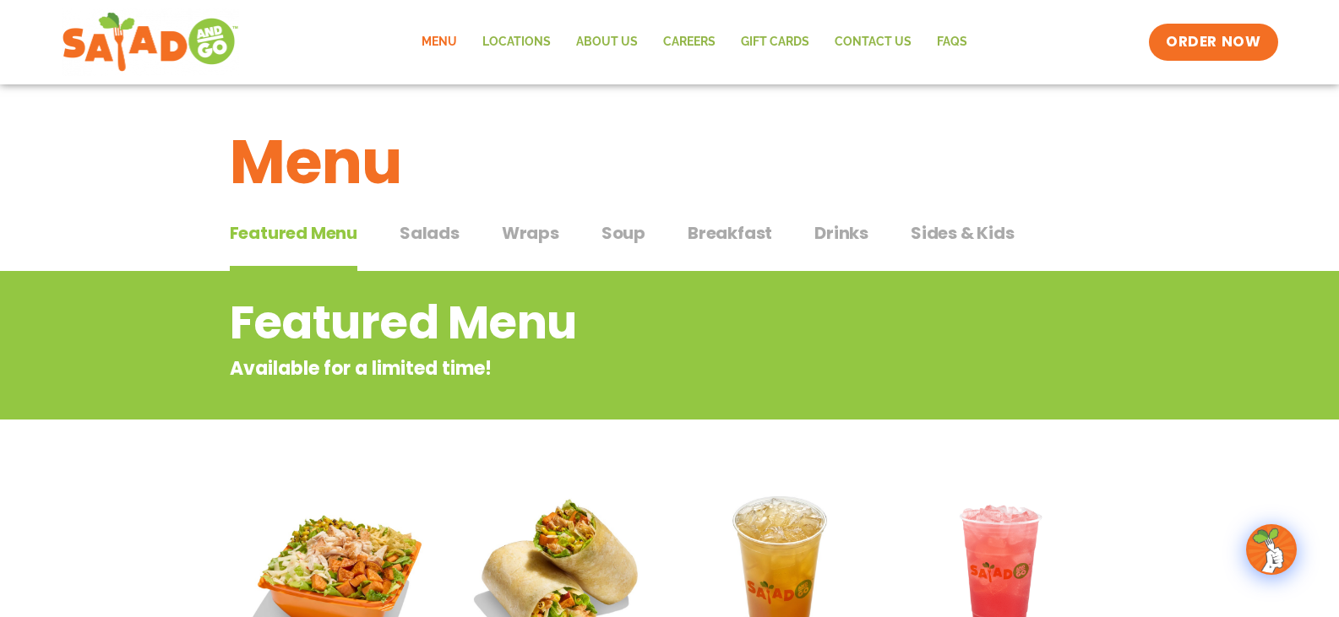  I want to click on img: wpChatIcon, so click(1271, 550).